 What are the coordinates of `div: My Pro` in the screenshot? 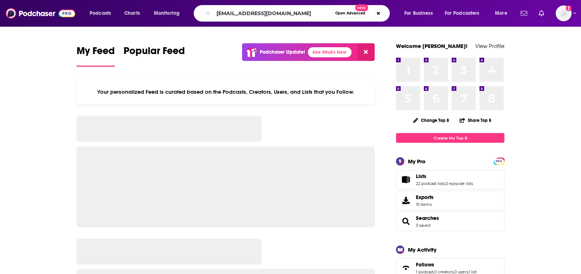 It's located at (416, 161).